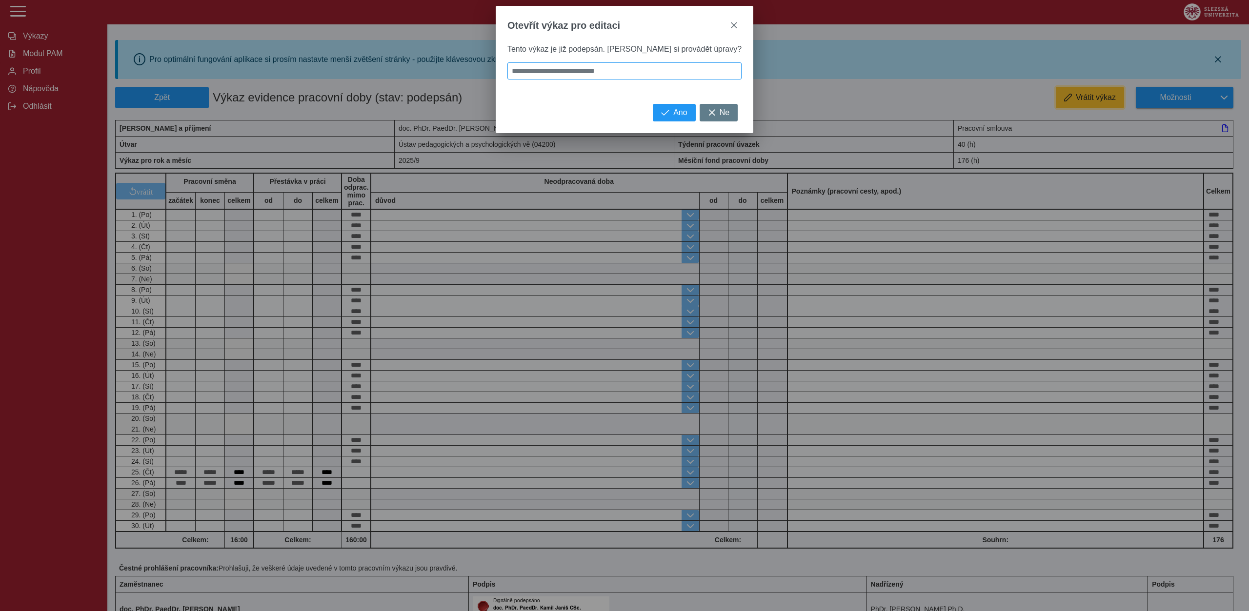  Describe the element at coordinates (734, 25) in the screenshot. I see `button: close` at that location.